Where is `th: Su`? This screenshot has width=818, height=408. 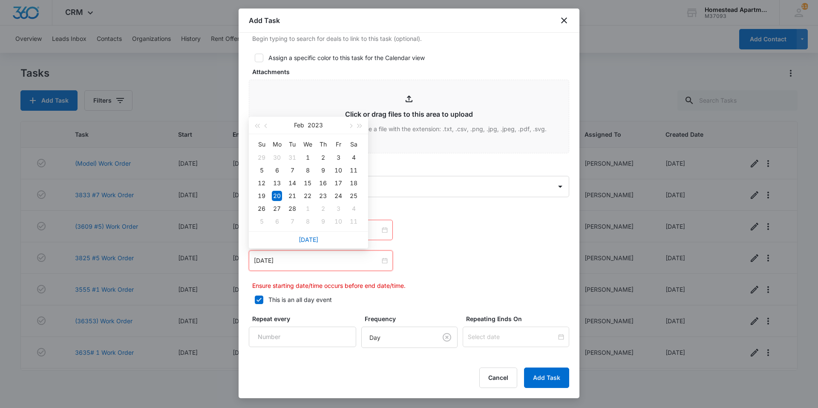 th: Su is located at coordinates (262, 144).